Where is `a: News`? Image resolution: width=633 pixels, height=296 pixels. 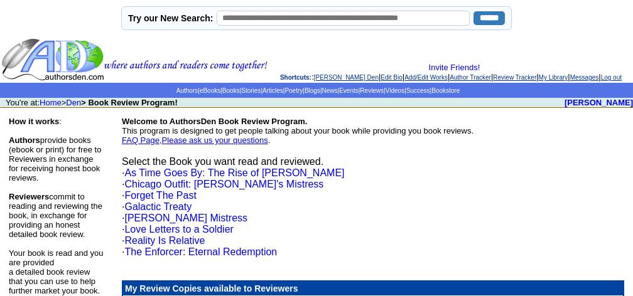 a: News is located at coordinates (330, 90).